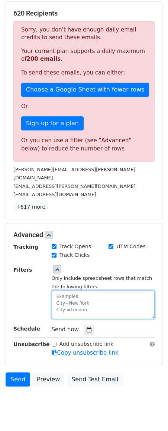 This screenshot has width=168, height=431. Describe the element at coordinates (84, 55) in the screenshot. I see `p: Your current plan supports a daily maximum of .` at that location.